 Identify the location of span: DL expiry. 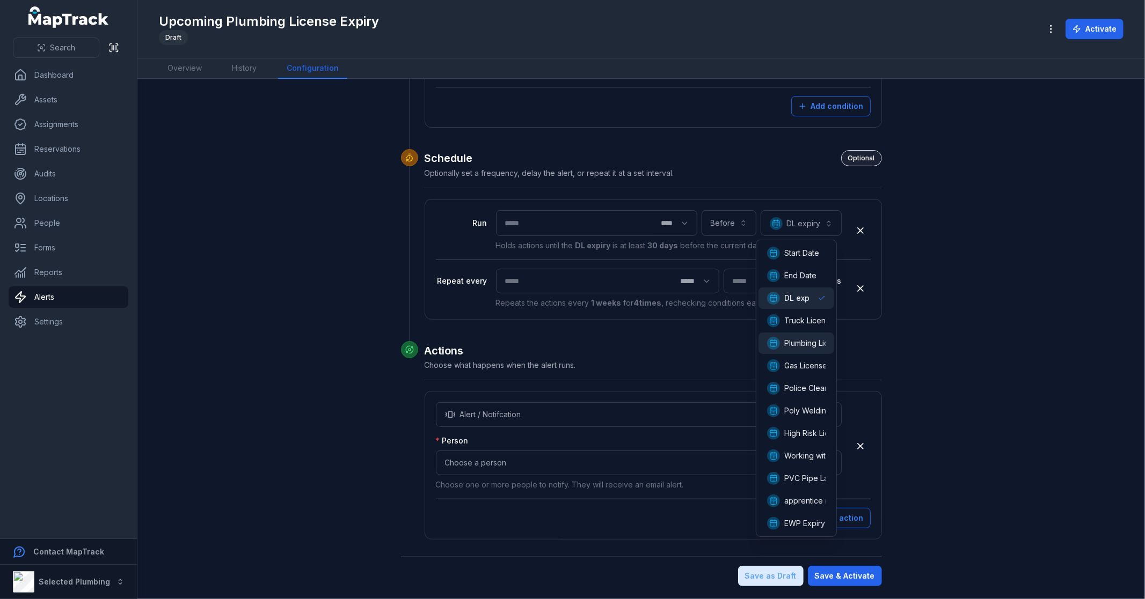
(801, 298).